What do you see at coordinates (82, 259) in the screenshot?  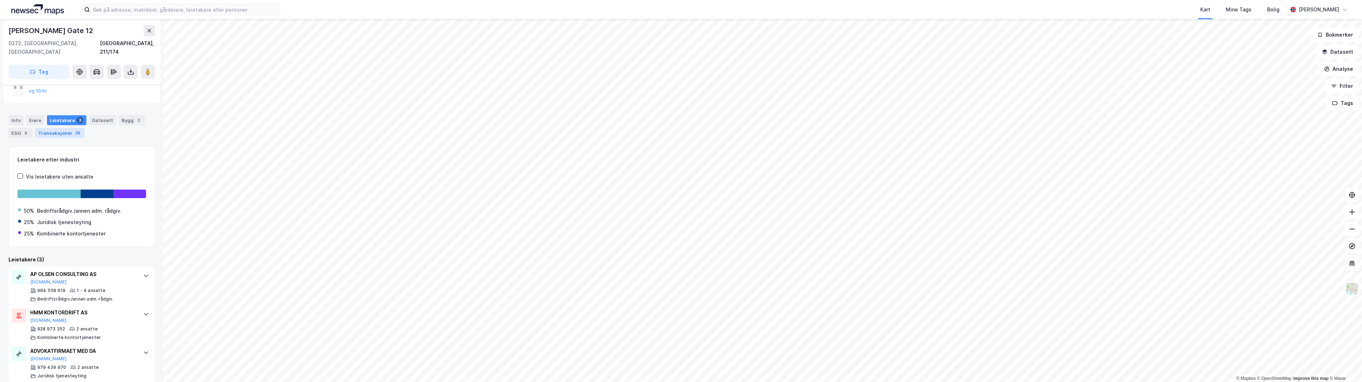 I see `div: Leietakere (3)` at bounding box center [82, 259].